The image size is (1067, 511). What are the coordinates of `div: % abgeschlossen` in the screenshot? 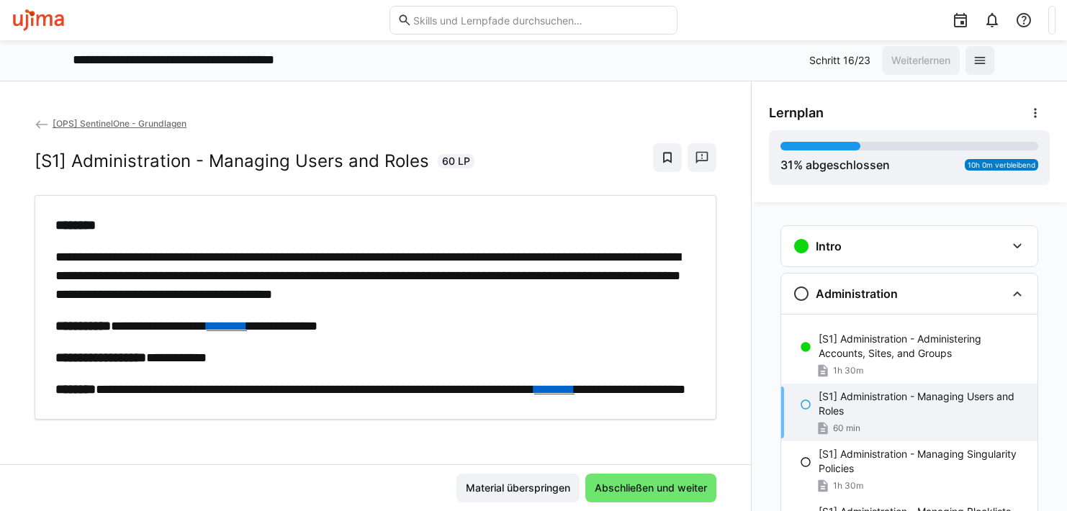 It's located at (835, 165).